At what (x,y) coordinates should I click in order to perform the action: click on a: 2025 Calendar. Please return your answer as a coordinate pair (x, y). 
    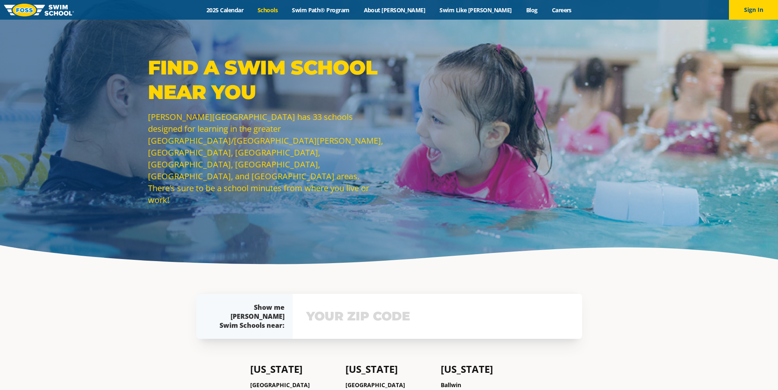
    Looking at the image, I should click on (225, 10).